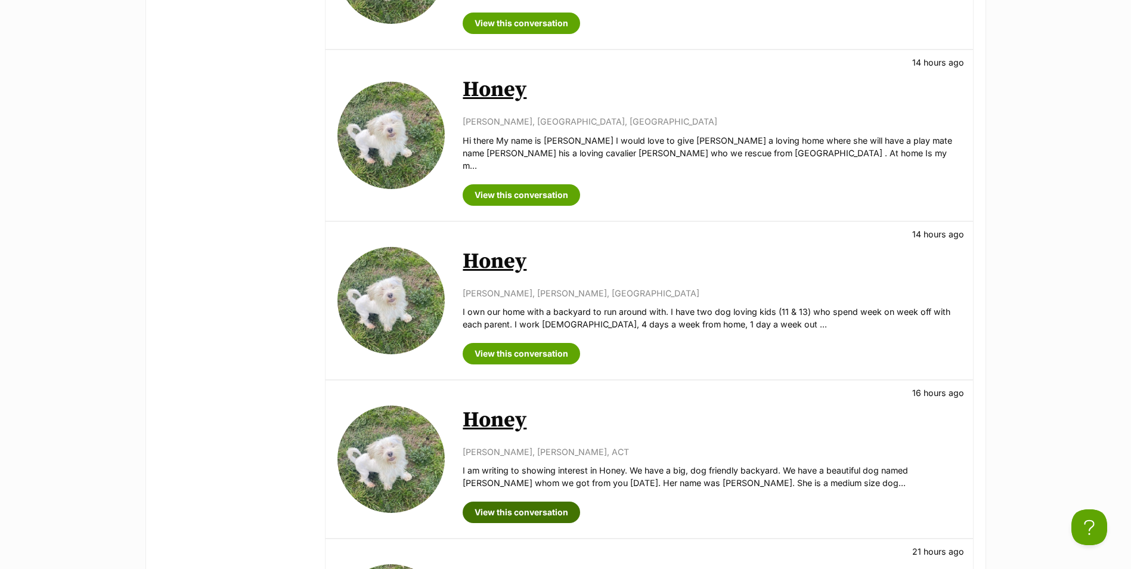 The width and height of the screenshot is (1131, 569). What do you see at coordinates (938, 392) in the screenshot?
I see `p: 16 hours ago` at bounding box center [938, 392].